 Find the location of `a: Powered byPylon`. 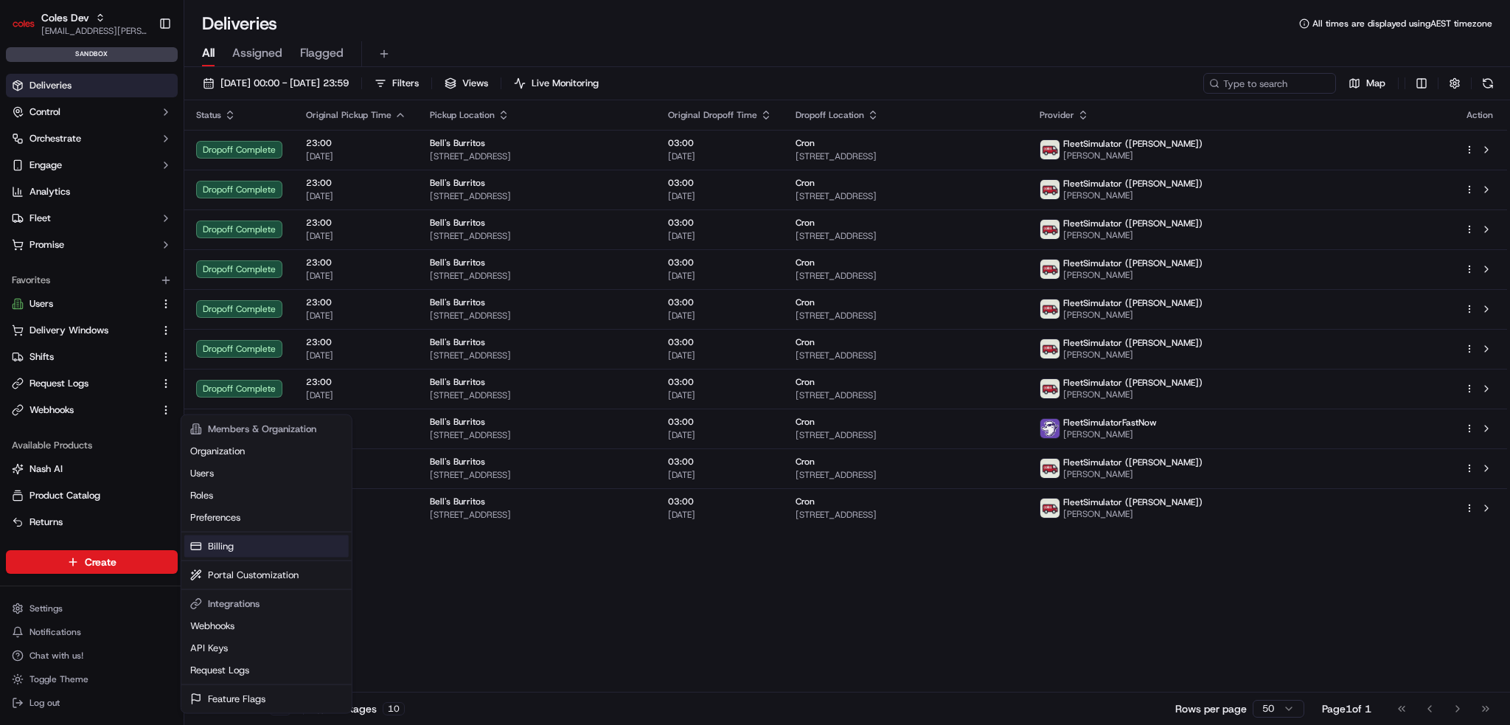

a: Powered byPylon is located at coordinates (141, 255).